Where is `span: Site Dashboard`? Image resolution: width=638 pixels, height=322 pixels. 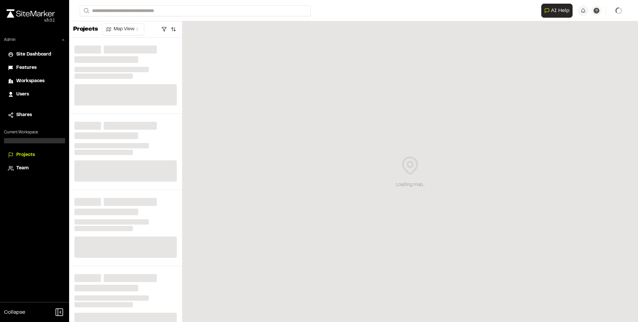 span: Site Dashboard is located at coordinates (34, 54).